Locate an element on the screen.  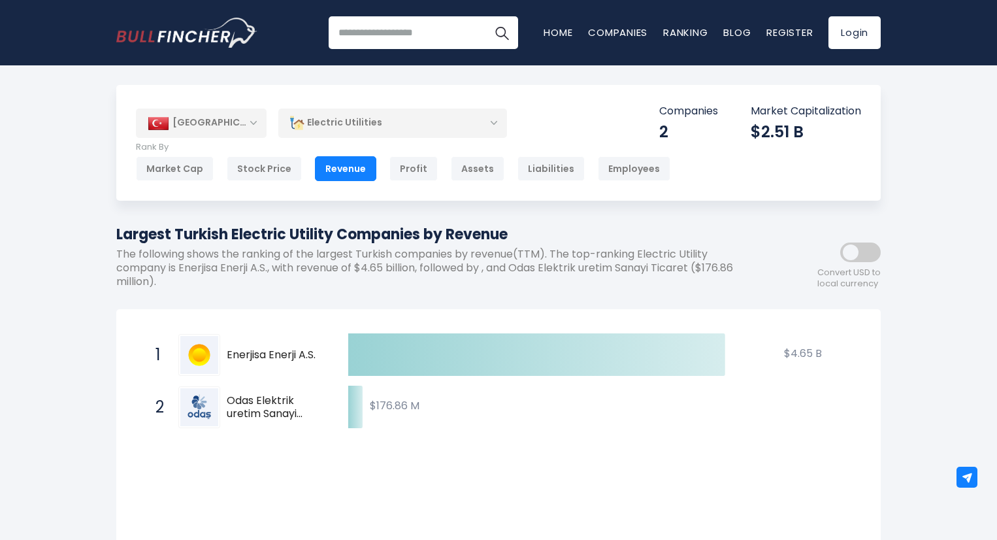
div: Revenue is located at coordinates (346, 169).